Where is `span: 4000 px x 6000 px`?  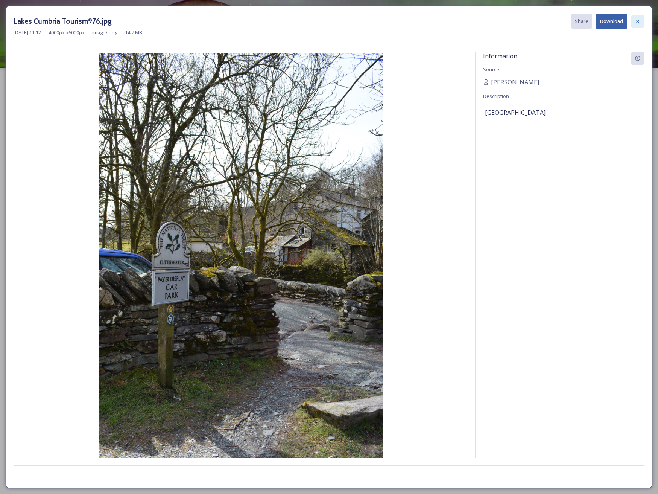
span: 4000 px x 6000 px is located at coordinates (67, 32).